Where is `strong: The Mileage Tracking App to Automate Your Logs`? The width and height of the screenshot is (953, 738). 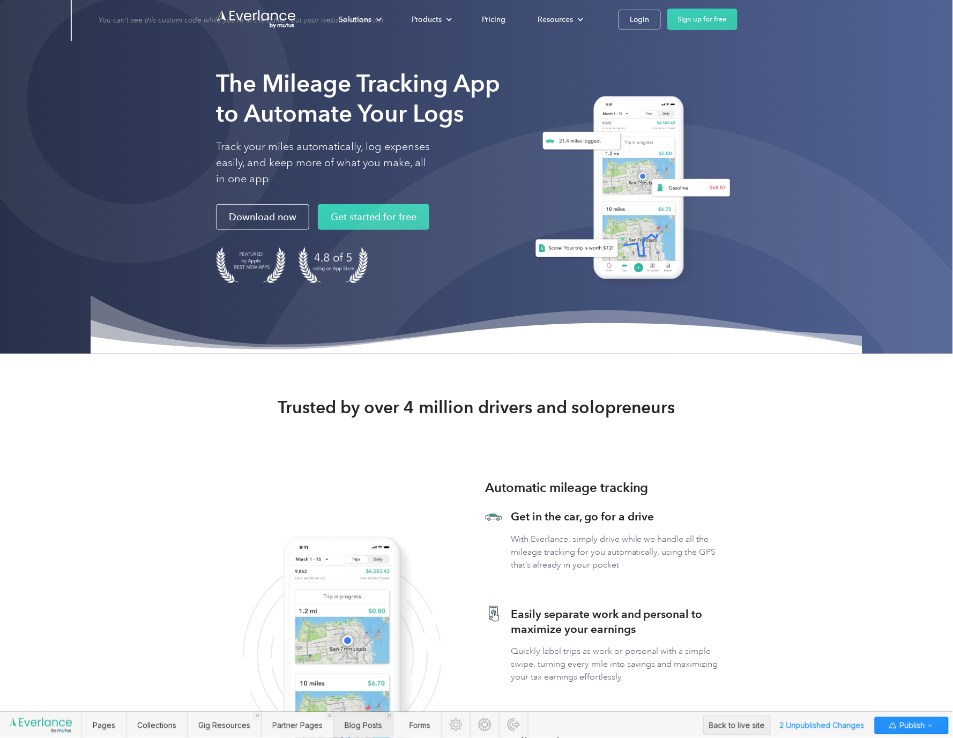 strong: The Mileage Tracking App to Automate Your Logs is located at coordinates (358, 98).